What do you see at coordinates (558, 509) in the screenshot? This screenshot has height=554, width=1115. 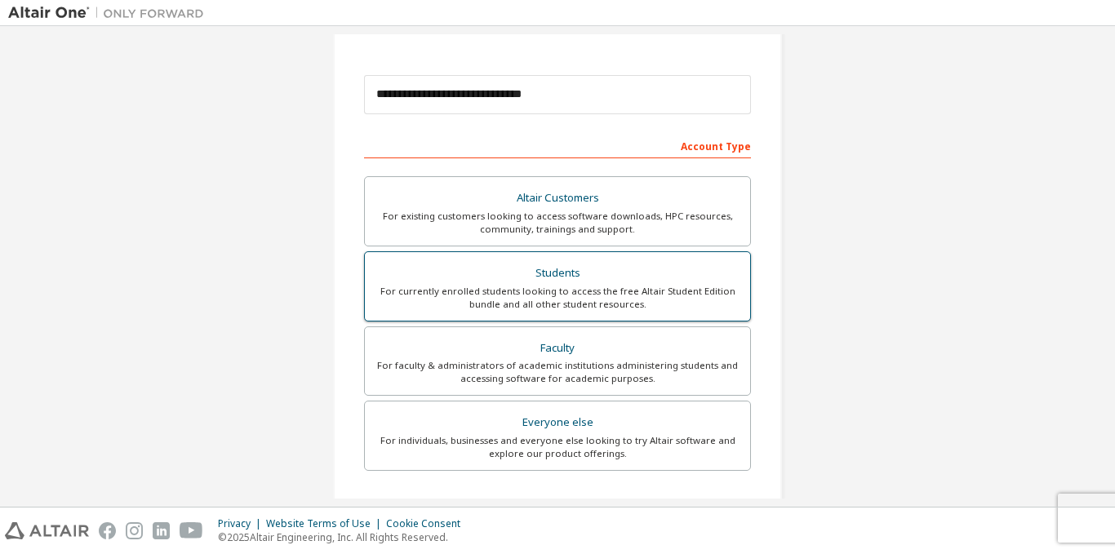 I see `div: Your Profile` at bounding box center [558, 509].